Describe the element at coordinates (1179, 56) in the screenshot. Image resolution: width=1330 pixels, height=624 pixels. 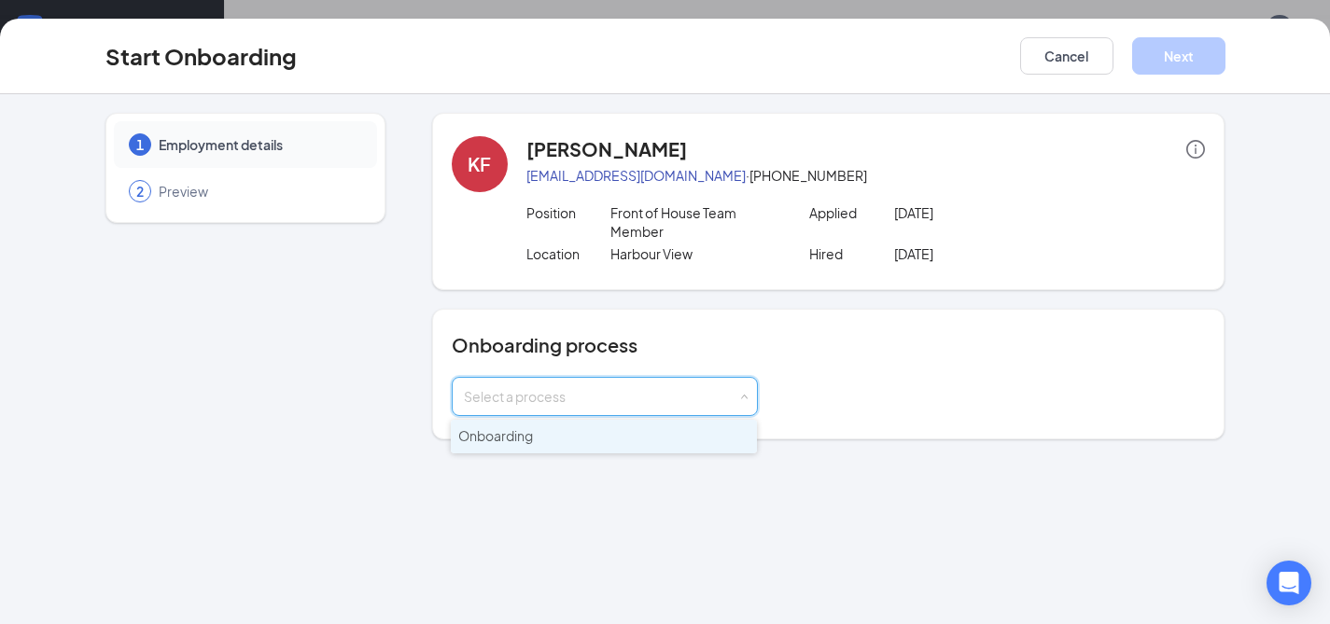
I see `button: Next` at that location.